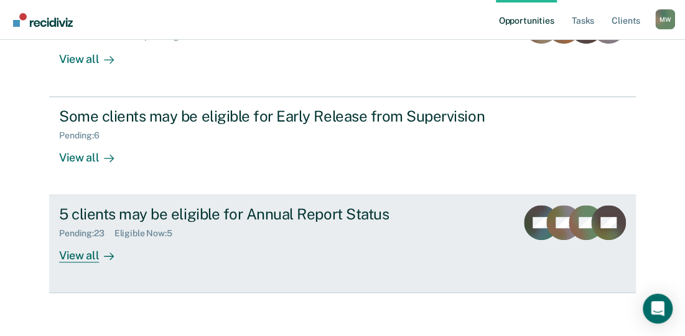 This screenshot has width=685, height=336. What do you see at coordinates (278, 214) in the screenshot?
I see `div: 5 clients may be eligible for Annual Report Status` at bounding box center [278, 214].